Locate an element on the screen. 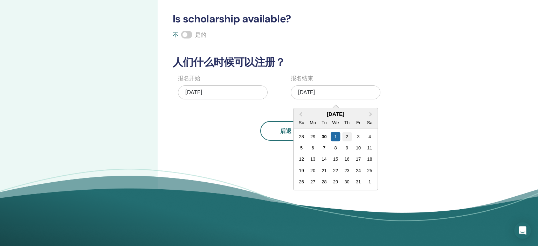 Image resolution: width=538 pixels, height=246 pixels. div: Choose Tuesday, September 30th, 2025 is located at coordinates (324, 137).